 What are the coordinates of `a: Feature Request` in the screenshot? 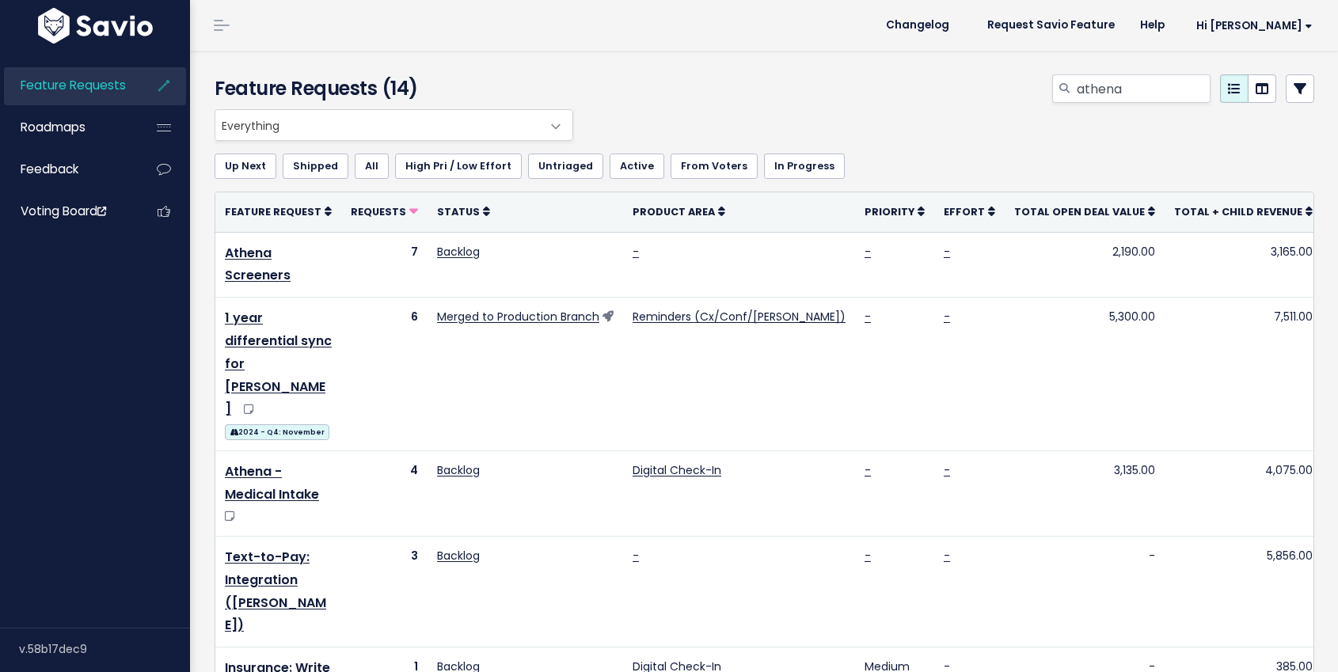 It's located at (278, 211).